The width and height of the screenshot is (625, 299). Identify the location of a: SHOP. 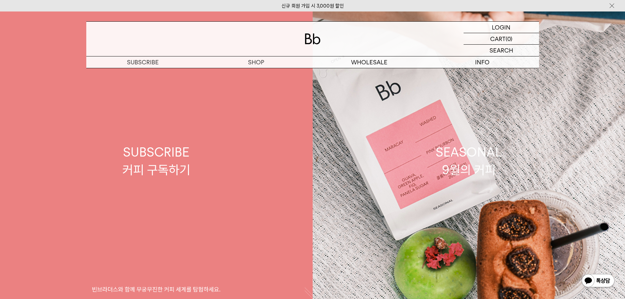
(256, 62).